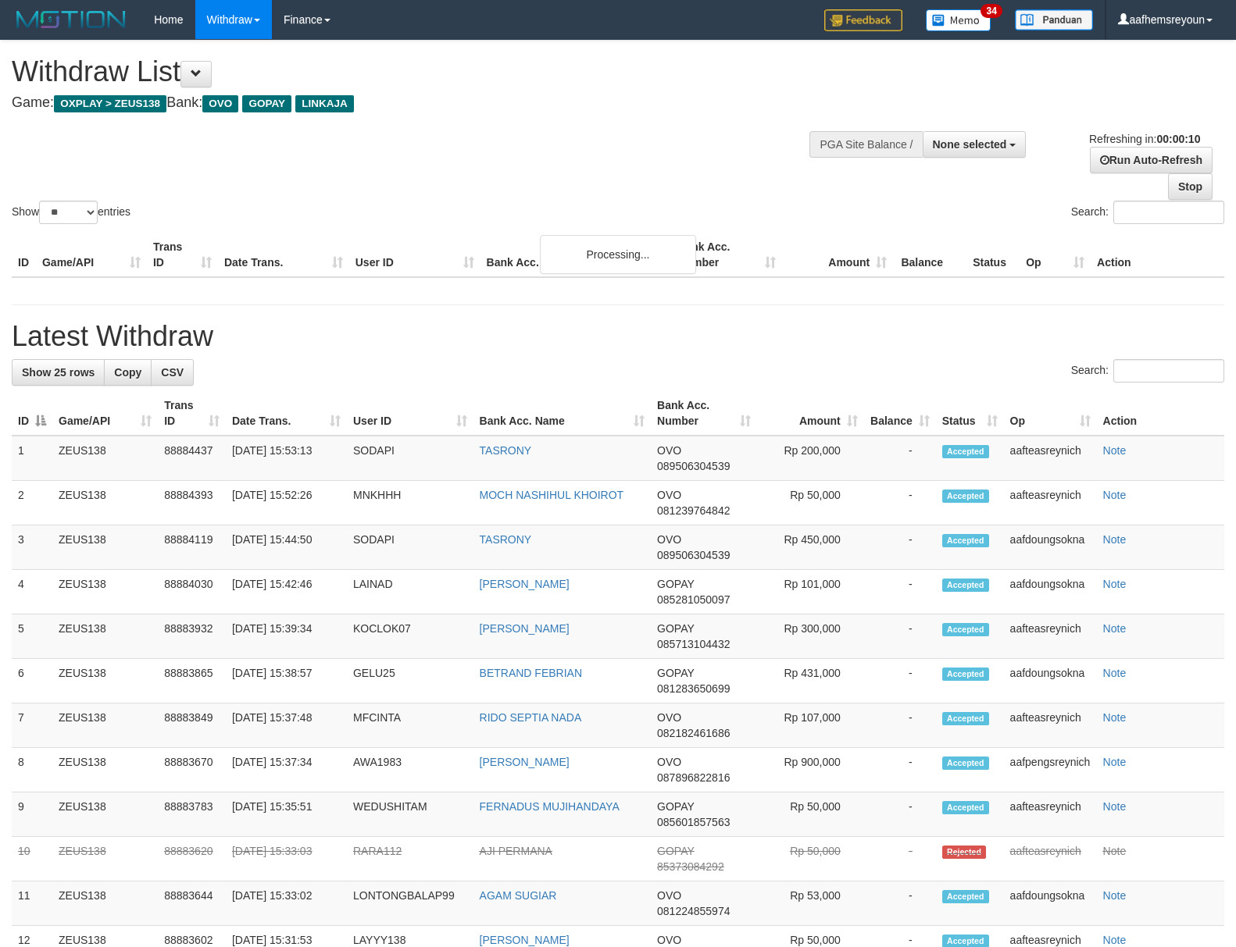 Image resolution: width=1236 pixels, height=947 pixels. What do you see at coordinates (865, 144) in the screenshot?
I see `div: PGA Site Balance /` at bounding box center [865, 144].